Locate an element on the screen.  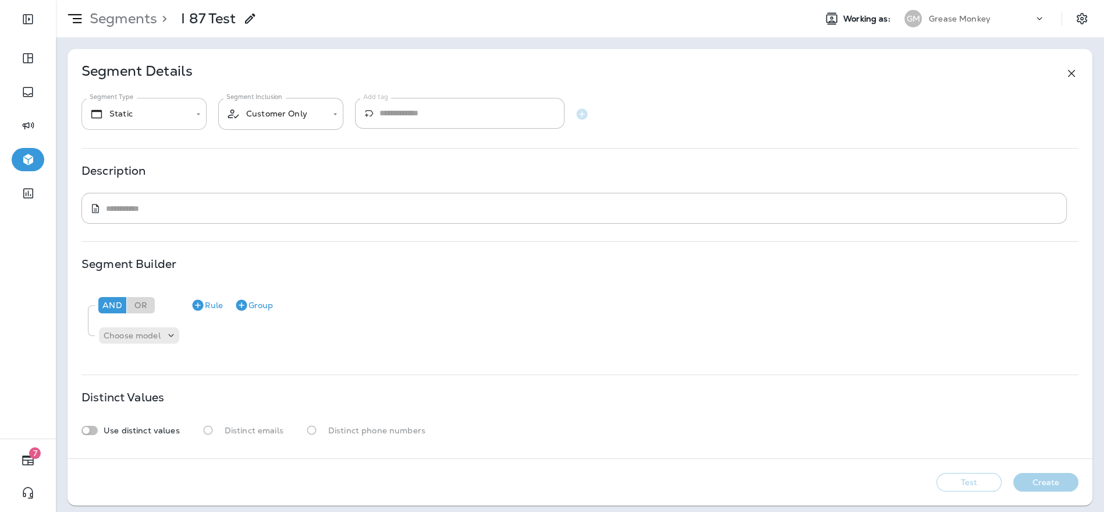
p: Description is located at coordinates (114, 171).